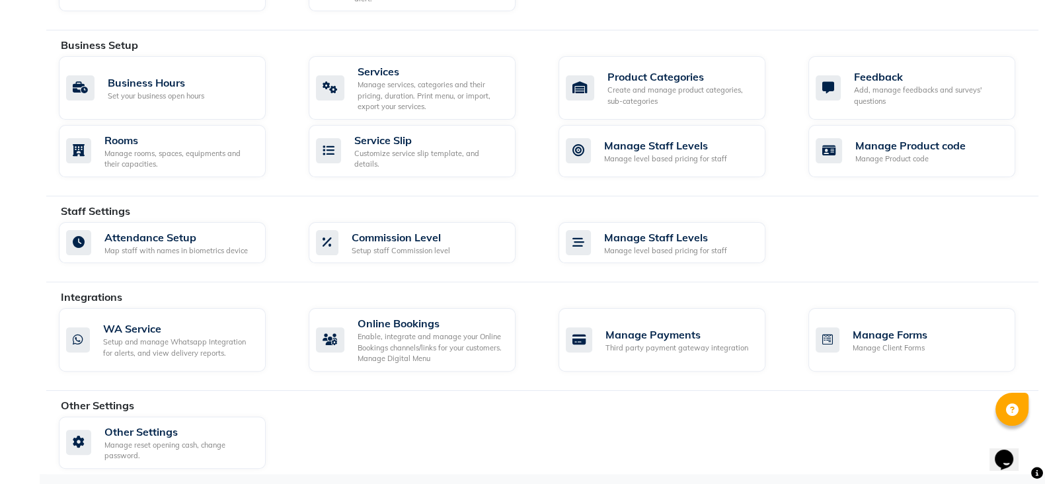 The image size is (1045, 484). Describe the element at coordinates (156, 96) in the screenshot. I see `div: Set your business open hours` at that location.